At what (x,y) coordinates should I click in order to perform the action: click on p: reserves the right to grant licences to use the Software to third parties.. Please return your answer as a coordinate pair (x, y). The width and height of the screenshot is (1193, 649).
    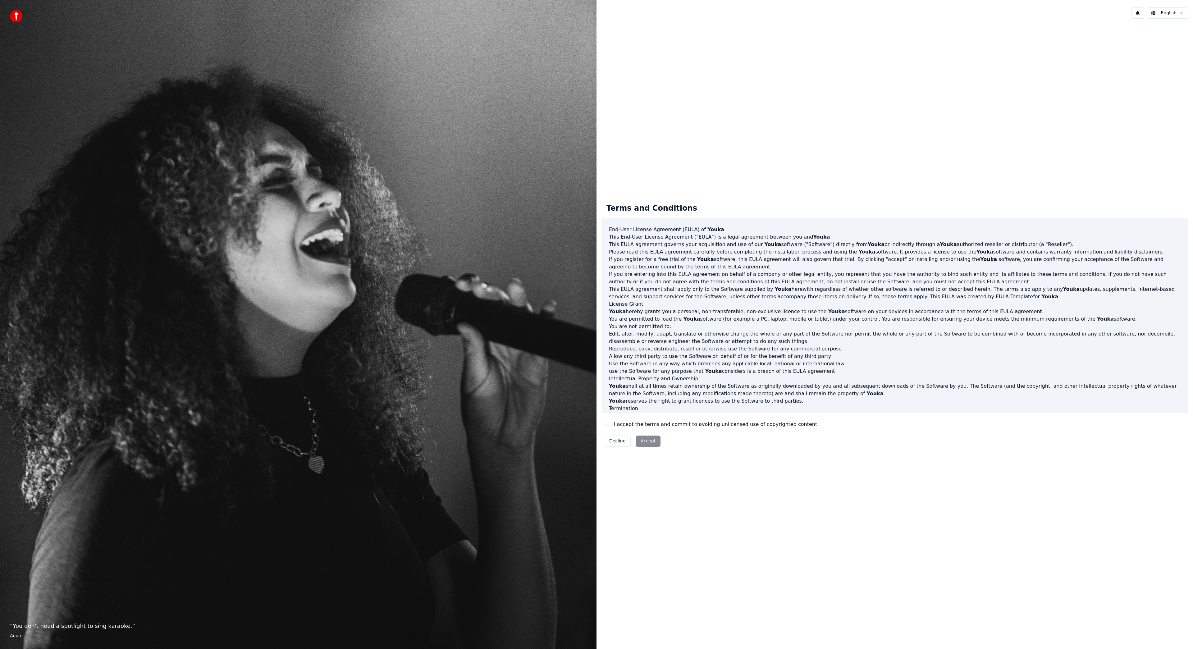
    Looking at the image, I should click on (895, 401).